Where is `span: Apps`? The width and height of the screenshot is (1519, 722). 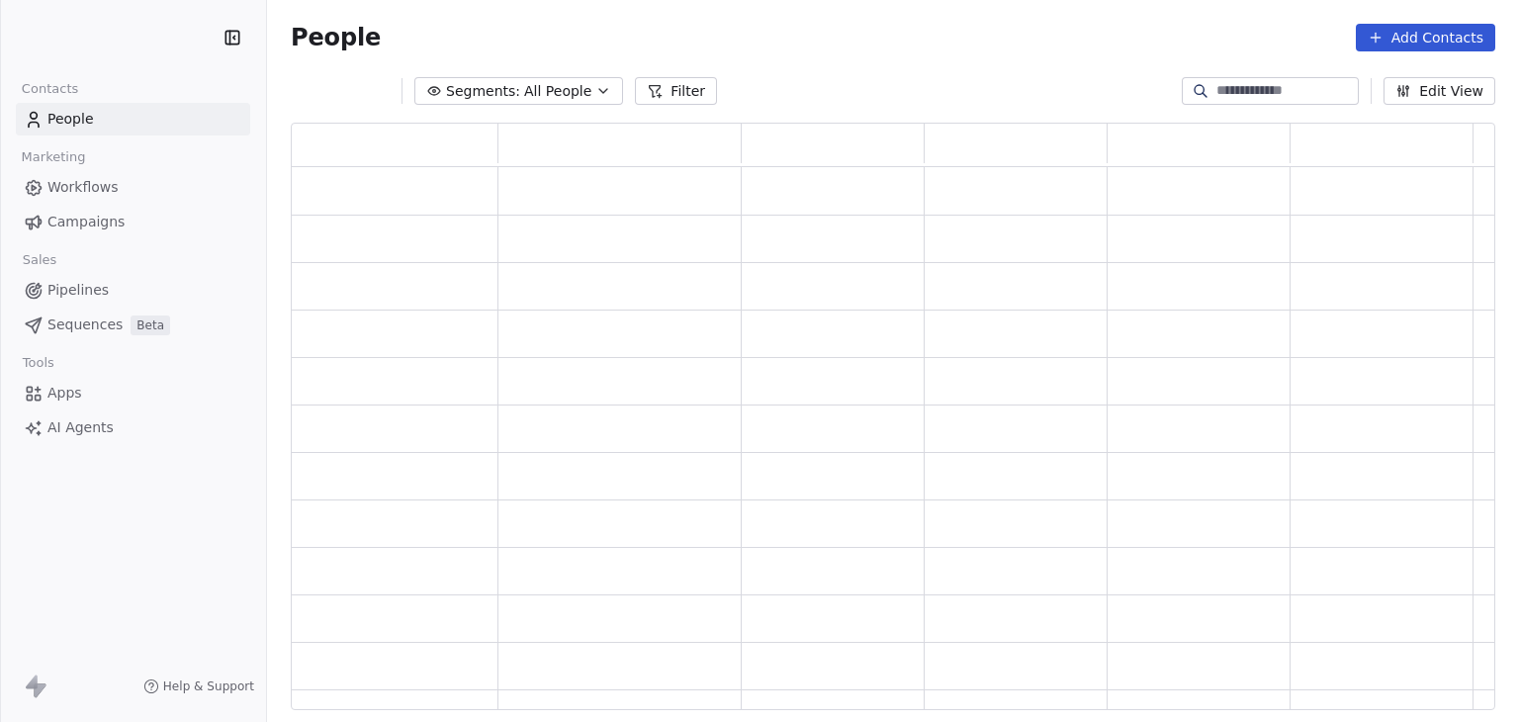
span: Apps is located at coordinates (64, 393).